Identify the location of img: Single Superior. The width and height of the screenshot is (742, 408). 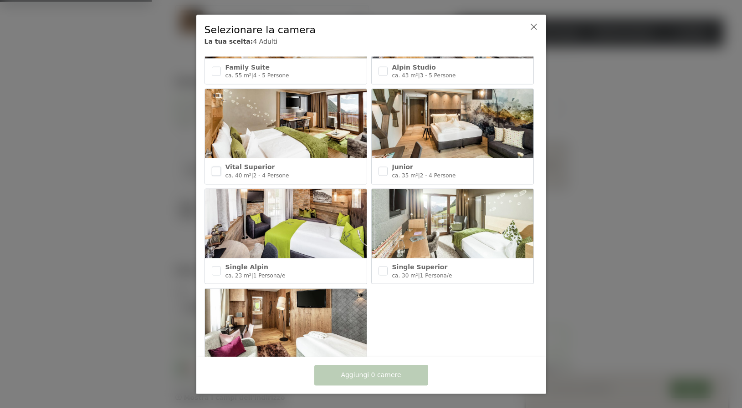
(452, 224).